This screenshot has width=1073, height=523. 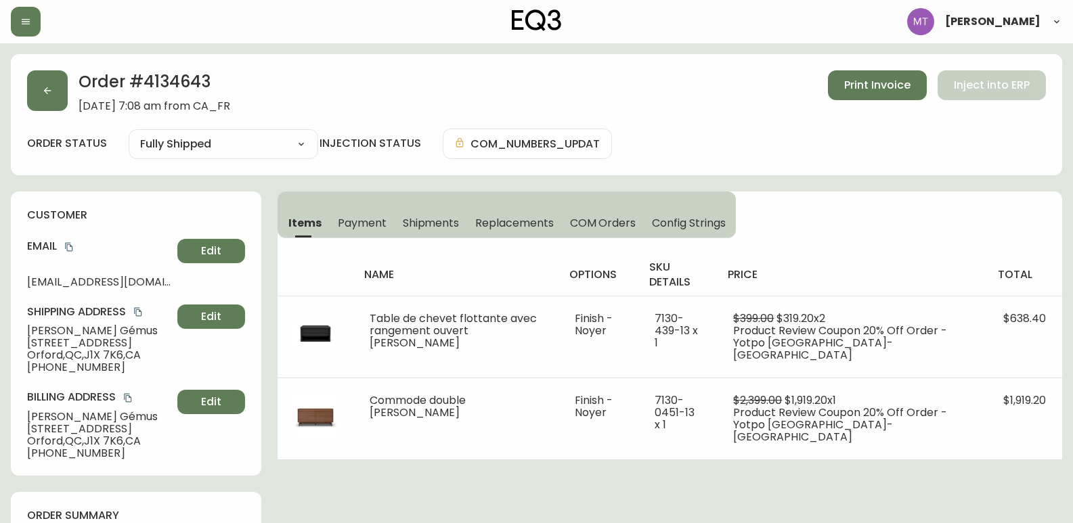 What do you see at coordinates (810, 400) in the screenshot?
I see `span: $1,919.20 x 1` at bounding box center [810, 400].